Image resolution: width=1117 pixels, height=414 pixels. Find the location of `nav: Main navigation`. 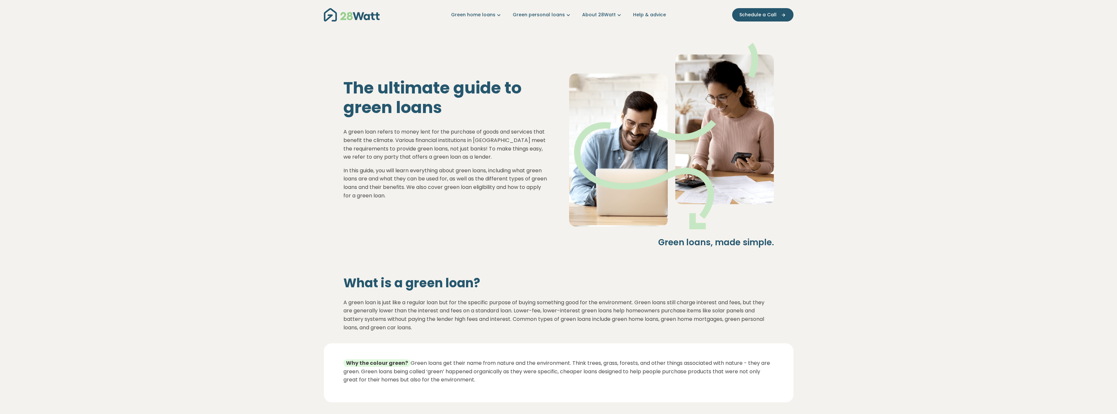

nav: Main navigation is located at coordinates (559, 15).